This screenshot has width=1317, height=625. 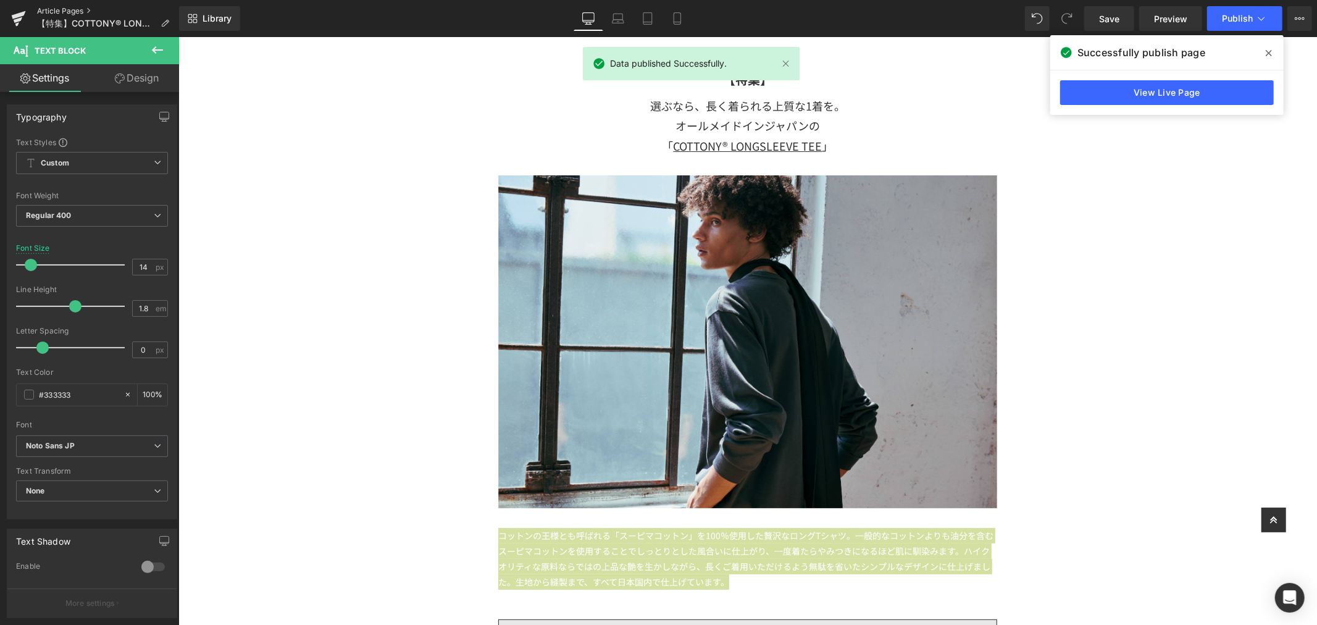 What do you see at coordinates (161, 308) in the screenshot?
I see `span: em` at bounding box center [161, 308].